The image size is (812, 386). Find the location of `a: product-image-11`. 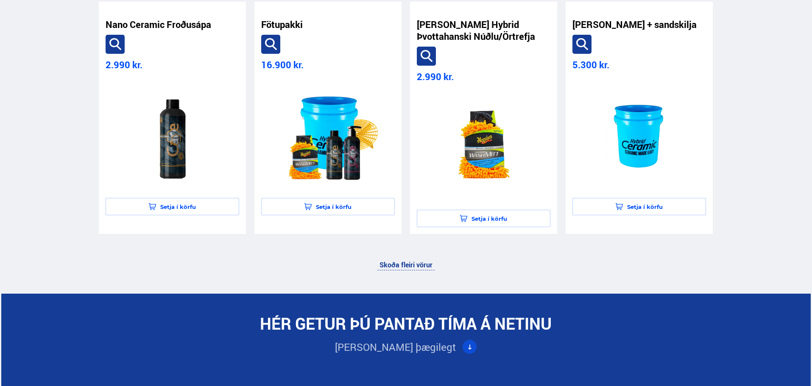

a: product-image-11 is located at coordinates (639, 135).